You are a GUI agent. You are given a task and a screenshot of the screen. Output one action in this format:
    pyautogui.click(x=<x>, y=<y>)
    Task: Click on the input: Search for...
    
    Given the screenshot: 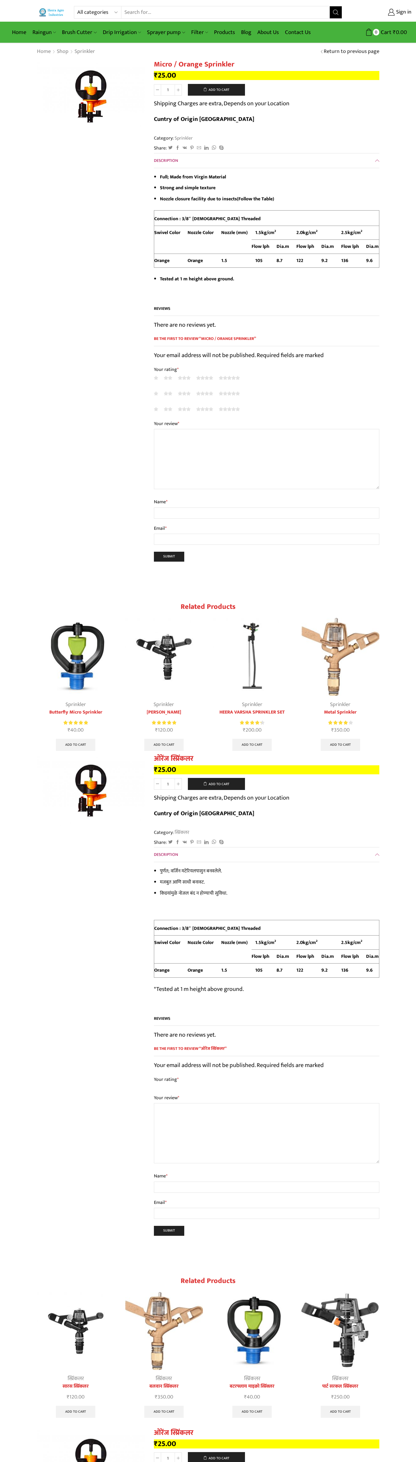 What is the action you would take?
    pyautogui.click(x=226, y=12)
    